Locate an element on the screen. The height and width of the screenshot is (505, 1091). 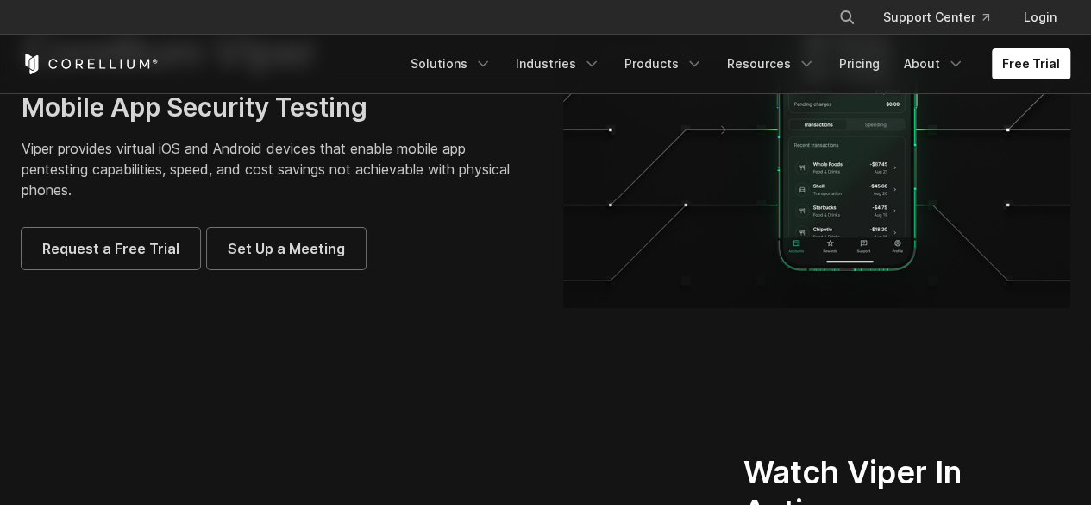
a: Free Trial is located at coordinates (1031, 64).